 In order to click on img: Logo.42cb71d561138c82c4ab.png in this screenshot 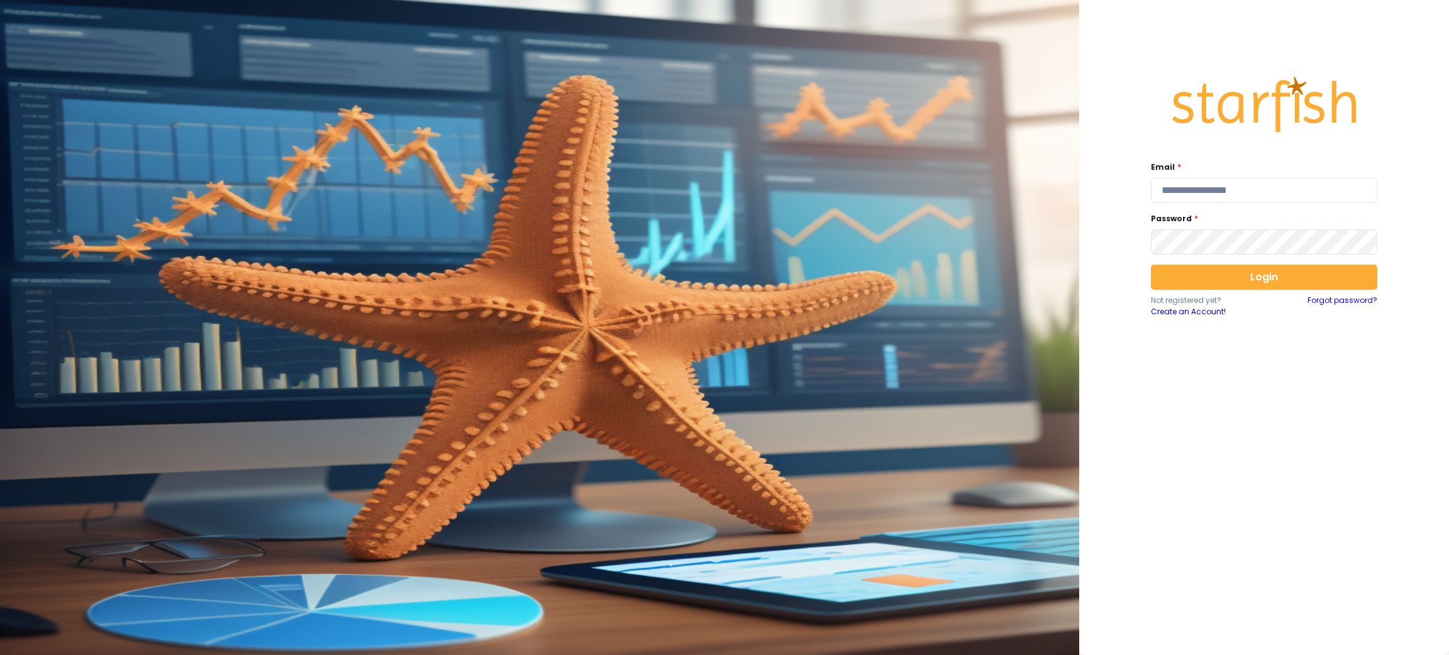, I will do `click(1264, 104)`.